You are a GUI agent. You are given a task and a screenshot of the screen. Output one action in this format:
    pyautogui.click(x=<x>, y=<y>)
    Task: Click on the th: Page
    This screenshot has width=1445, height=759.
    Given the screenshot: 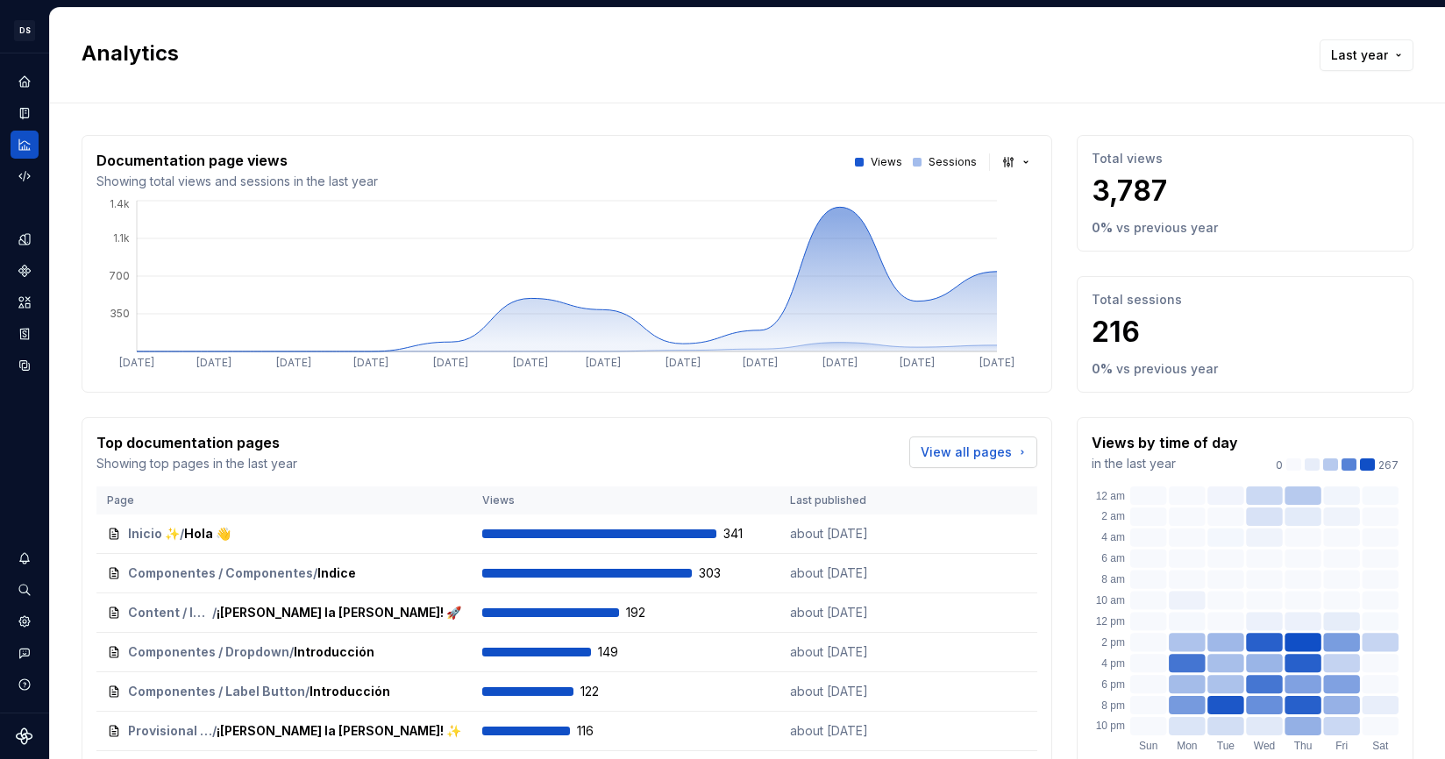 What is the action you would take?
    pyautogui.click(x=284, y=501)
    